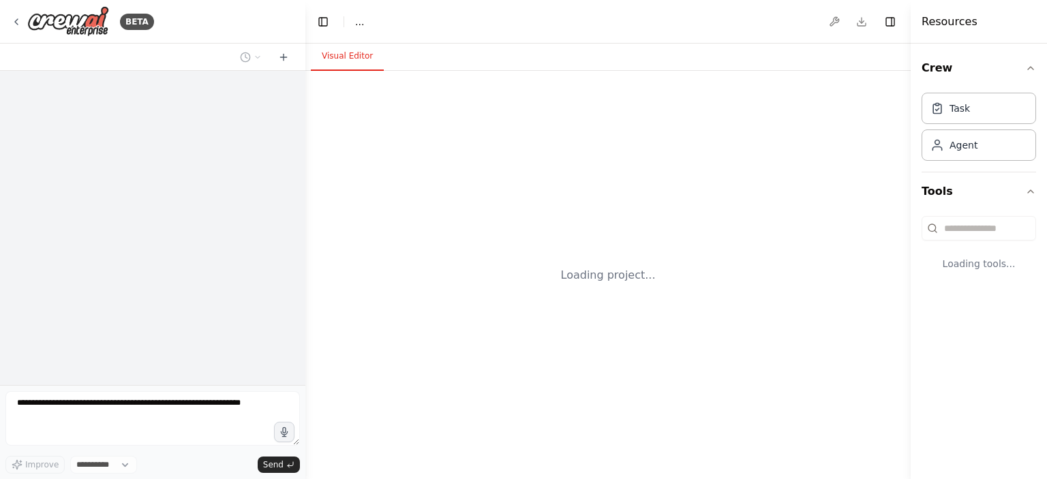  What do you see at coordinates (608, 275) in the screenshot?
I see `div: Loading project...` at bounding box center [608, 275].